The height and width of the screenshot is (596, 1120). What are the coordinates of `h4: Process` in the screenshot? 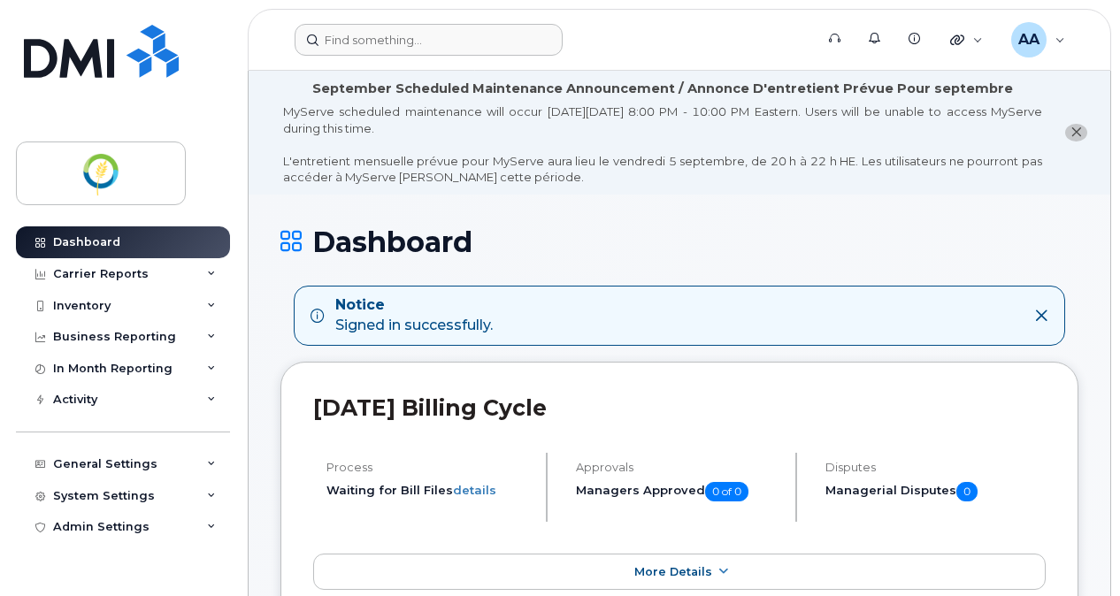 It's located at (428, 467).